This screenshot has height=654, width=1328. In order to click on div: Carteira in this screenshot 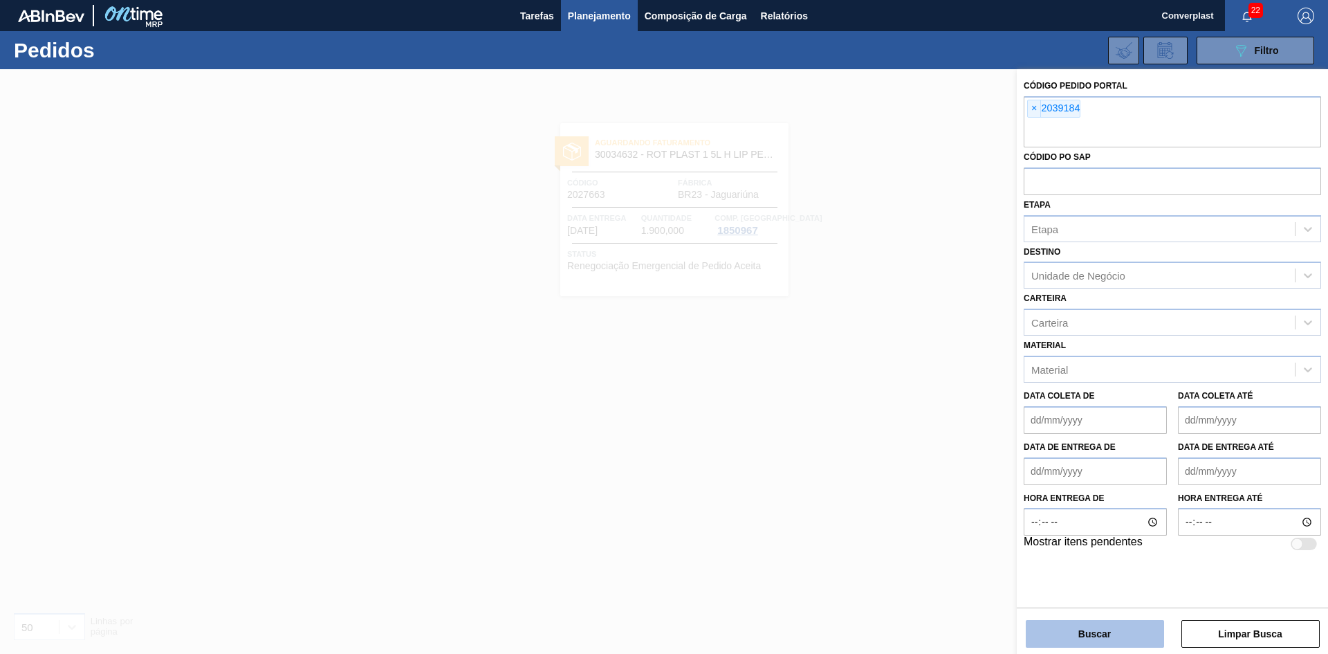, I will do `click(1049, 322)`.